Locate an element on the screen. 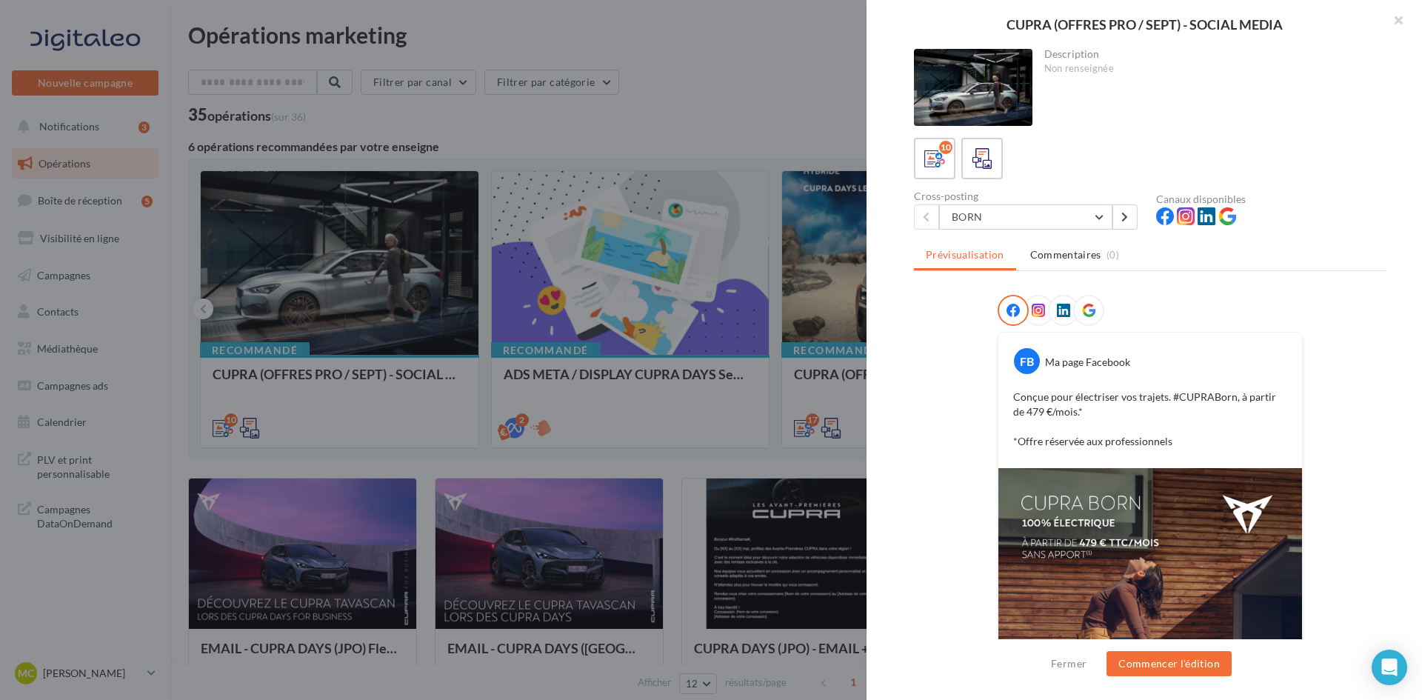 The width and height of the screenshot is (1422, 700). p: Conçue pour électriser vos trajets. #CUPRABorn, à partir de 479 €/mois.* *Offre réservée aux prof... is located at coordinates (1150, 419).